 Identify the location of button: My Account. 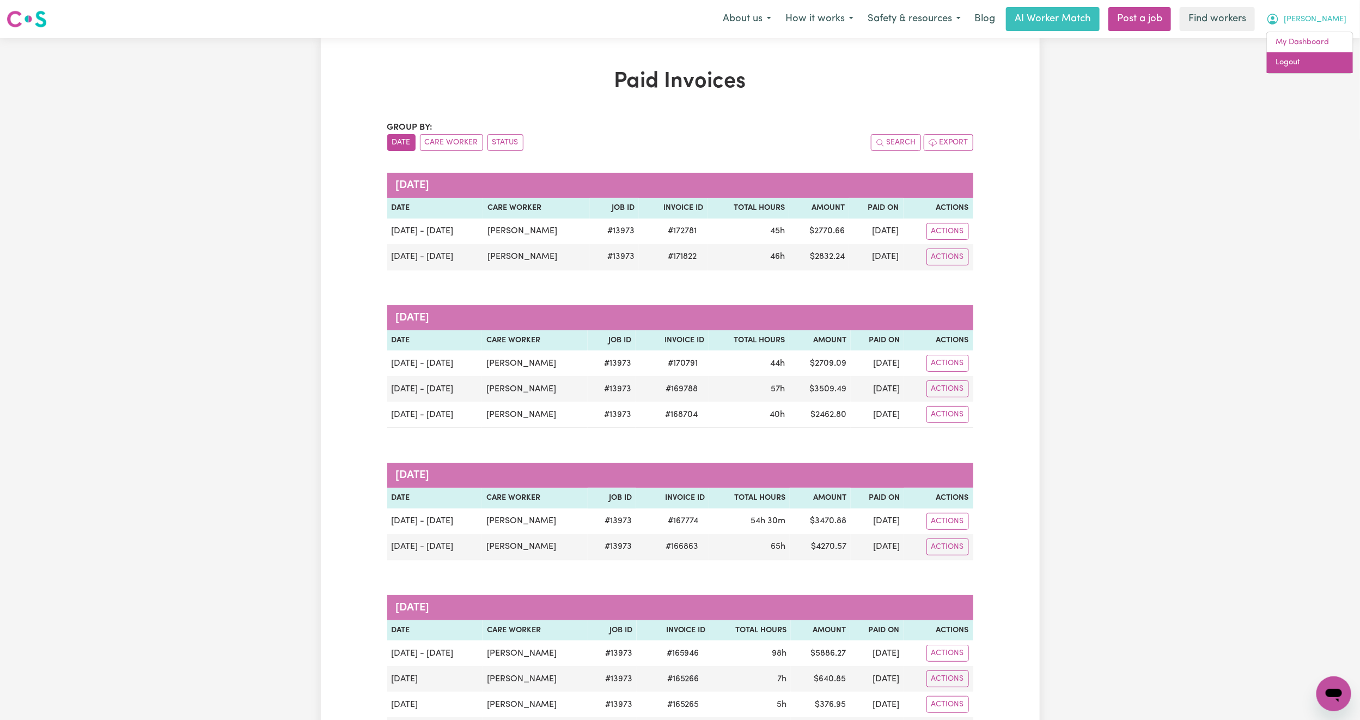
(1306, 19).